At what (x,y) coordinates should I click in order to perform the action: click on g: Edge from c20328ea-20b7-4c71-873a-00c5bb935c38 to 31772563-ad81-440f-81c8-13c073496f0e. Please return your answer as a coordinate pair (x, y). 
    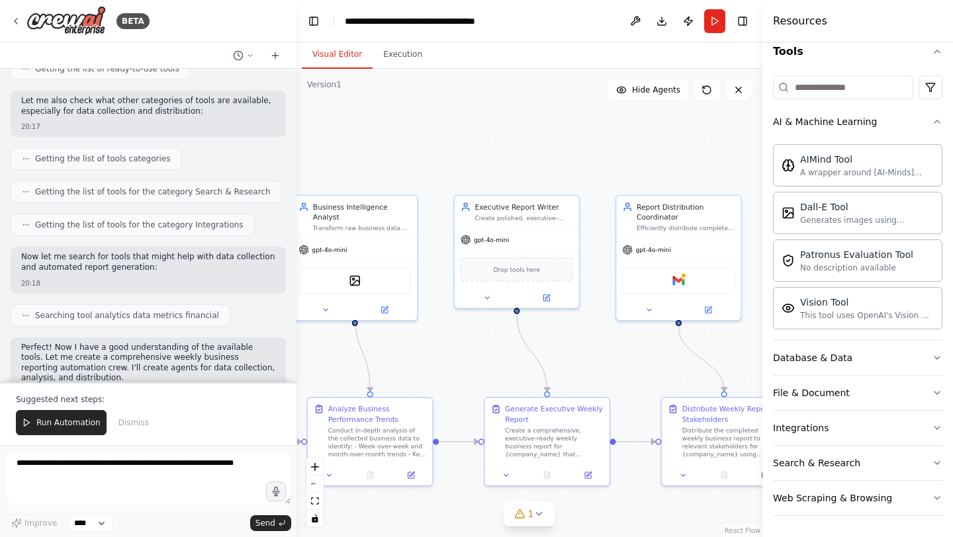
    Looking at the image, I should click on (363, 353).